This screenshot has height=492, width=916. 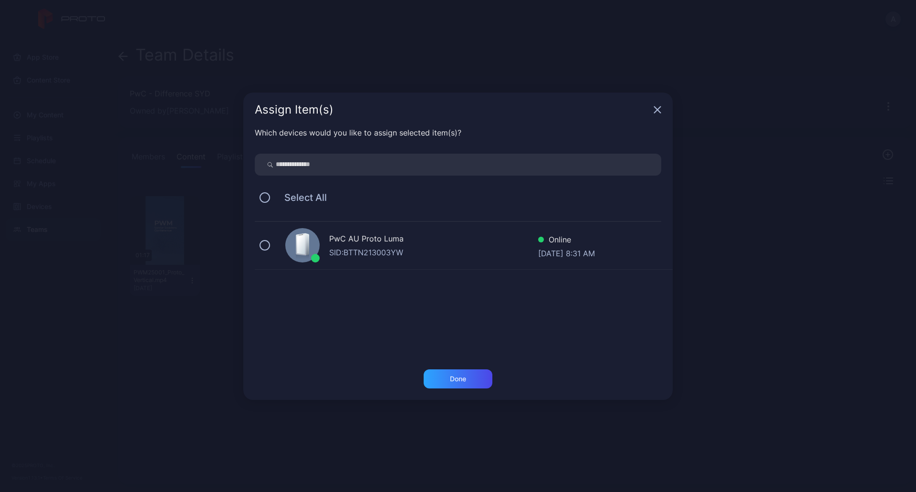 I want to click on div: SID: BTTN213003YW, so click(x=434, y=252).